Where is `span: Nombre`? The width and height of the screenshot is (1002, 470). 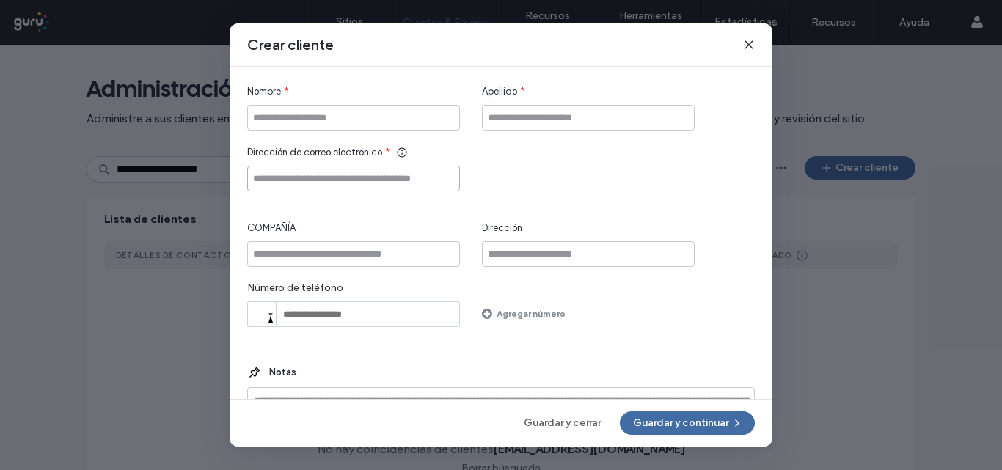 span: Nombre is located at coordinates (264, 92).